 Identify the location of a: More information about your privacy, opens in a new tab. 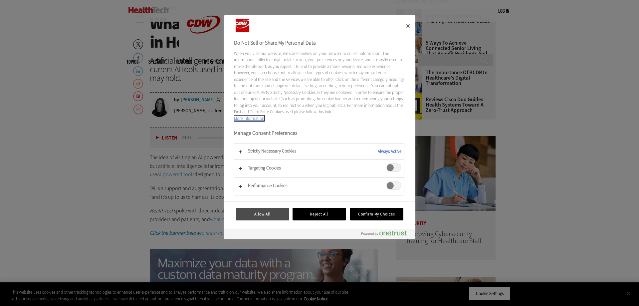
(249, 118).